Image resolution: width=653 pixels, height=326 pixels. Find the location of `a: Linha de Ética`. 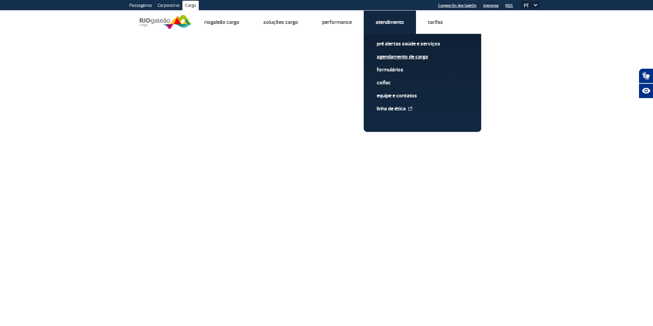

a: Linha de Ética is located at coordinates (422, 109).